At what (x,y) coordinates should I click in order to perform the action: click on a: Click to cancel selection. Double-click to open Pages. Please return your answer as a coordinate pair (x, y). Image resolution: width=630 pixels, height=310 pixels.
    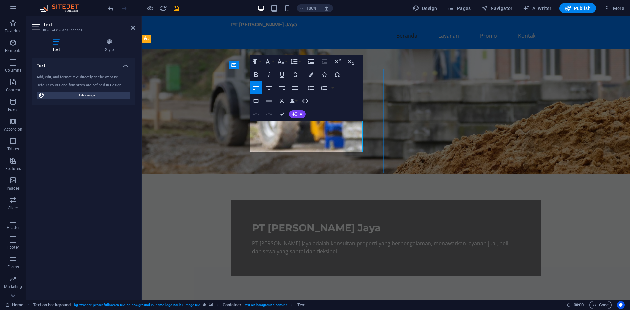
    Looking at the image, I should click on (14, 305).